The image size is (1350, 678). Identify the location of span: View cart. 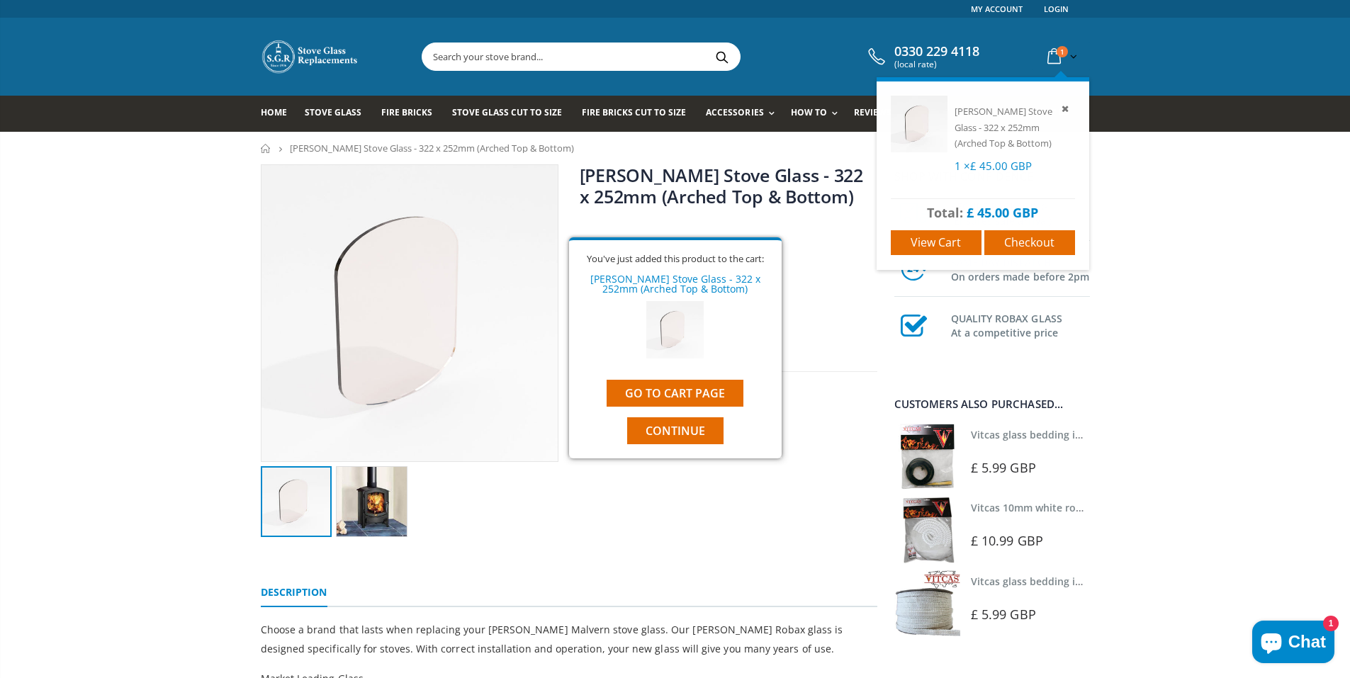
(936, 242).